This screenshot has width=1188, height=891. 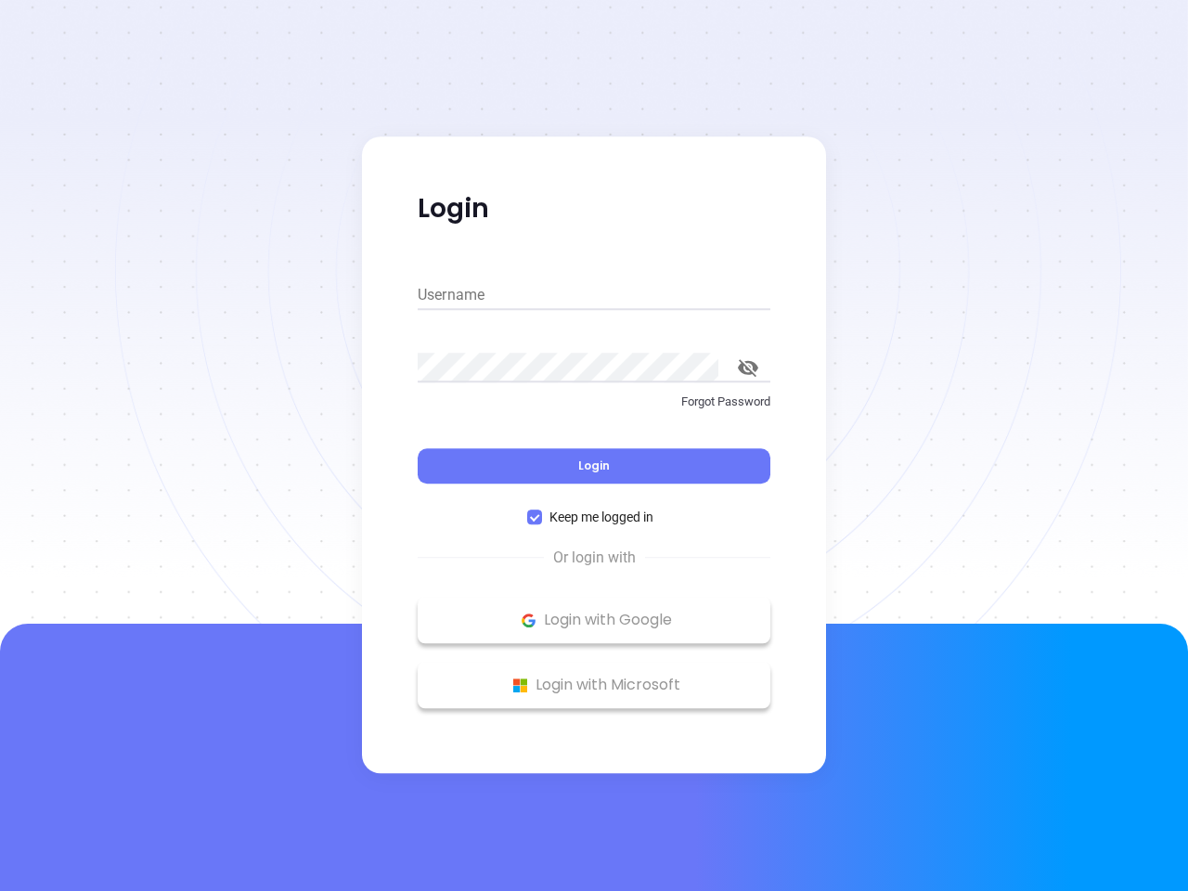 I want to click on button: toggle password visibility, so click(x=748, y=367).